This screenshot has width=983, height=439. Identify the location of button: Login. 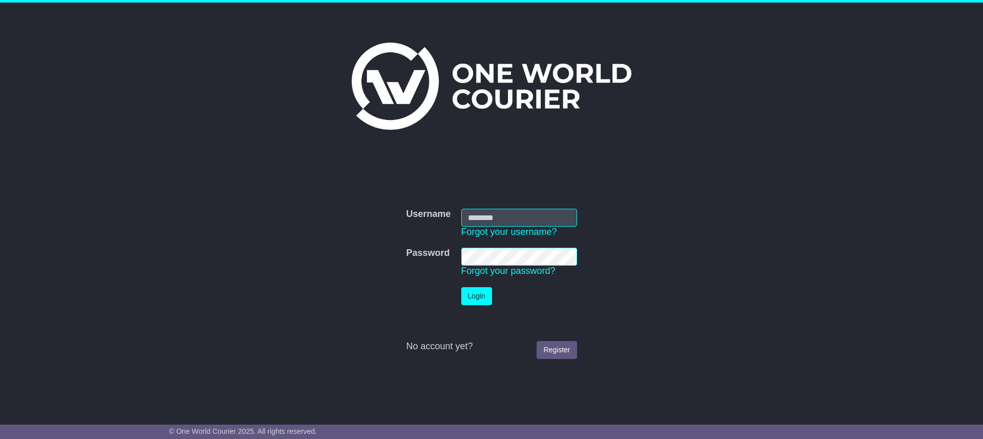
(477, 296).